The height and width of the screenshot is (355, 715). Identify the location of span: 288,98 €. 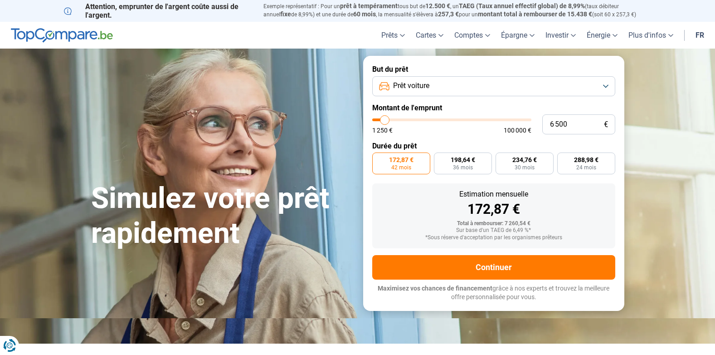
(586, 160).